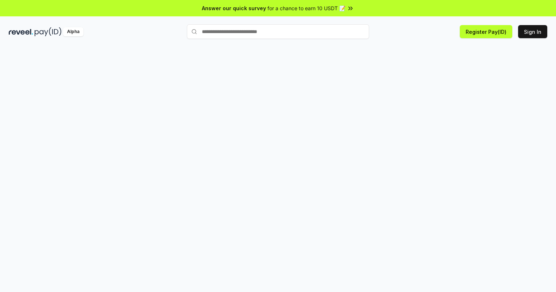 This screenshot has height=292, width=556. Describe the element at coordinates (21, 32) in the screenshot. I see `img: reveel_dark` at that location.